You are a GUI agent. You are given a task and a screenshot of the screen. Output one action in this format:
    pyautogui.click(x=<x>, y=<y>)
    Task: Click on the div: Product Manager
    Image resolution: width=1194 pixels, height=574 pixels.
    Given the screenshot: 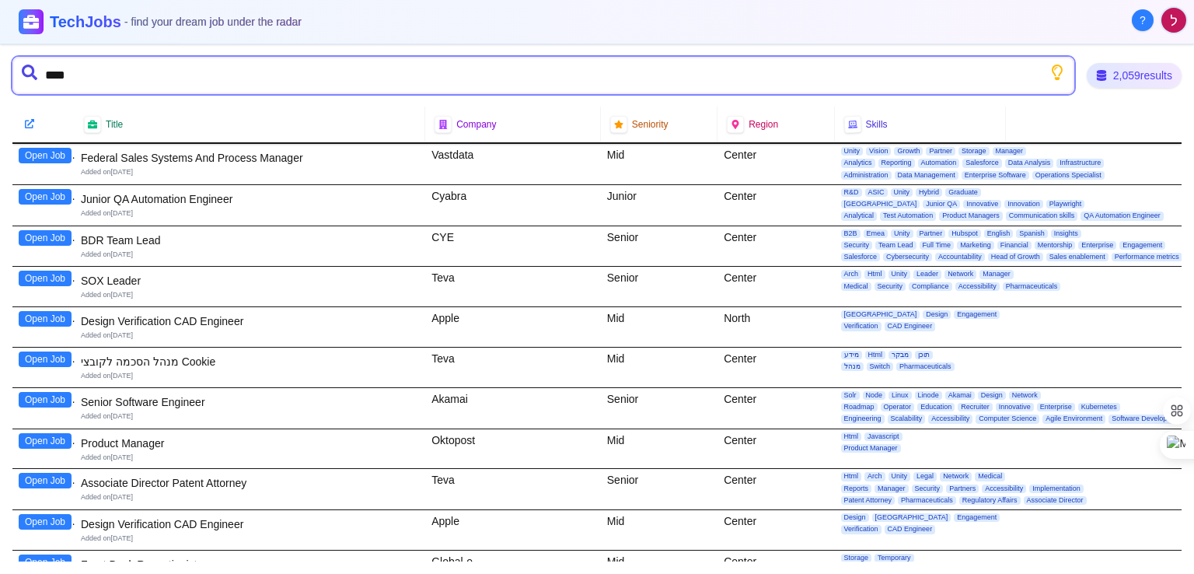 What is the action you would take?
    pyautogui.click(x=249, y=443)
    